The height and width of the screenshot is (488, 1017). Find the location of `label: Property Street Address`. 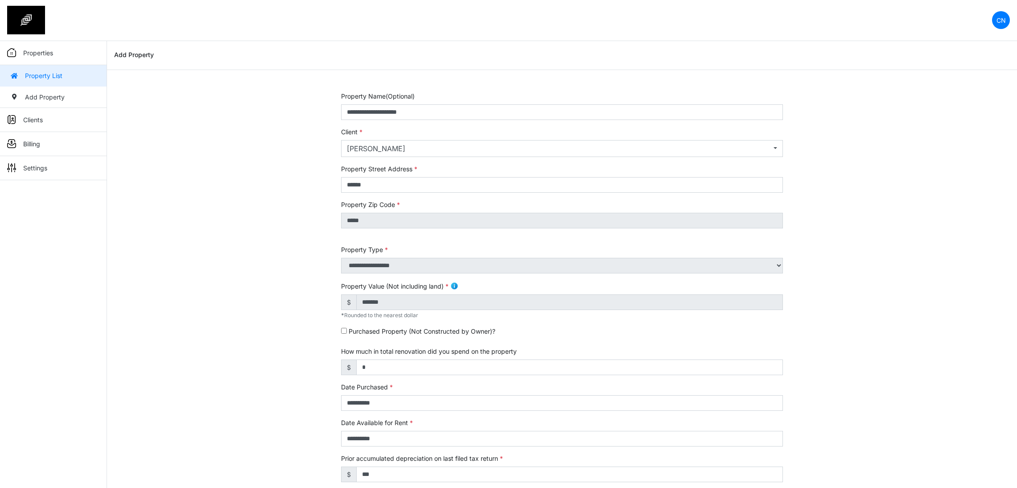

label: Property Street Address is located at coordinates (379, 168).